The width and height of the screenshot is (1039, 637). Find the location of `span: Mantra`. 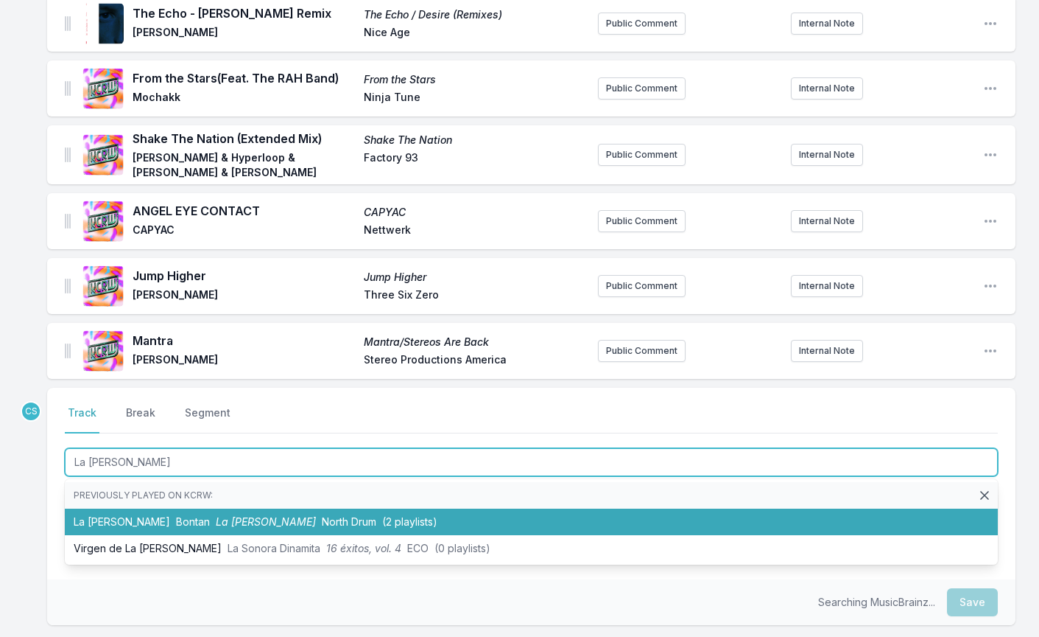

span: Mantra is located at coordinates (244, 340).